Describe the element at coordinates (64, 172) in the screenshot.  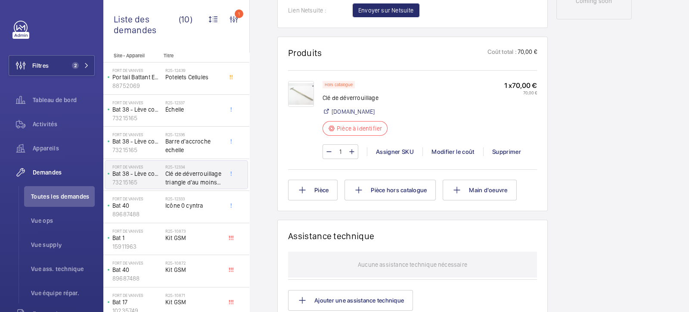
I see `span: Demandes` at that location.